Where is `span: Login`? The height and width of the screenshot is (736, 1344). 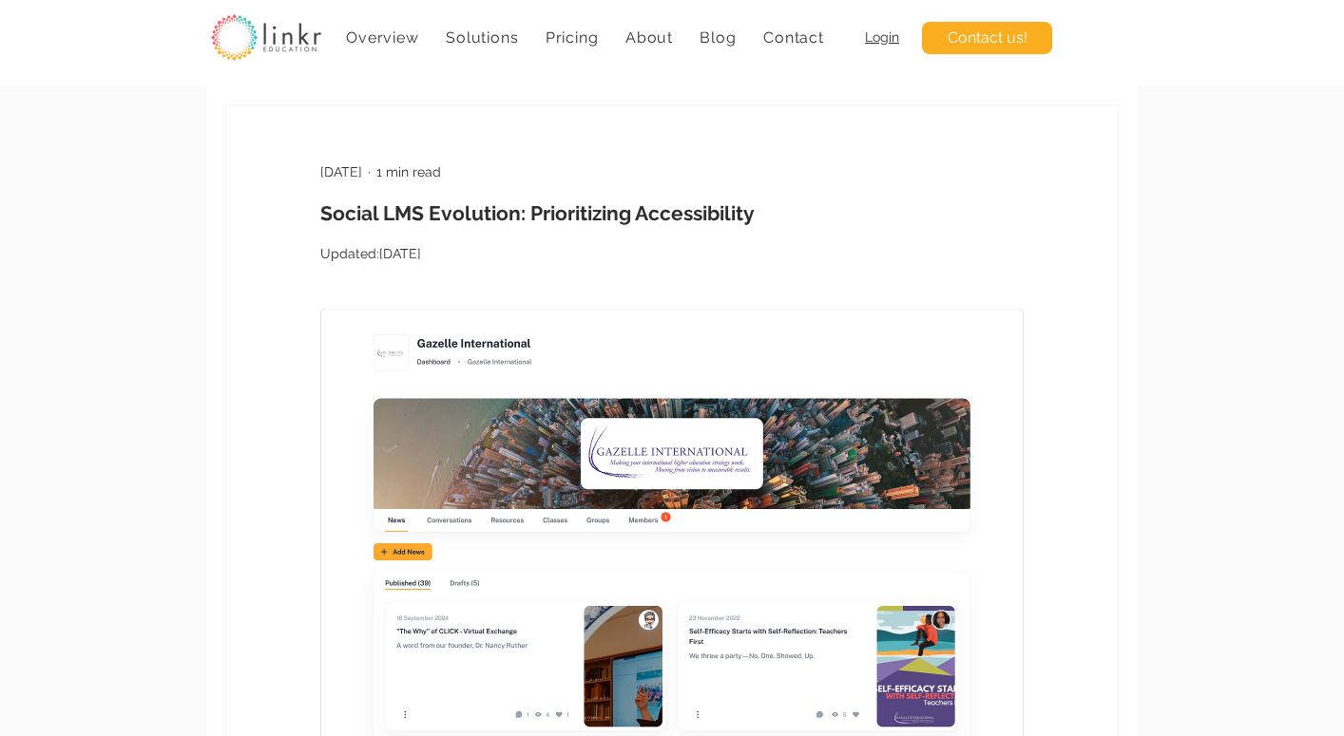 span: Login is located at coordinates (882, 37).